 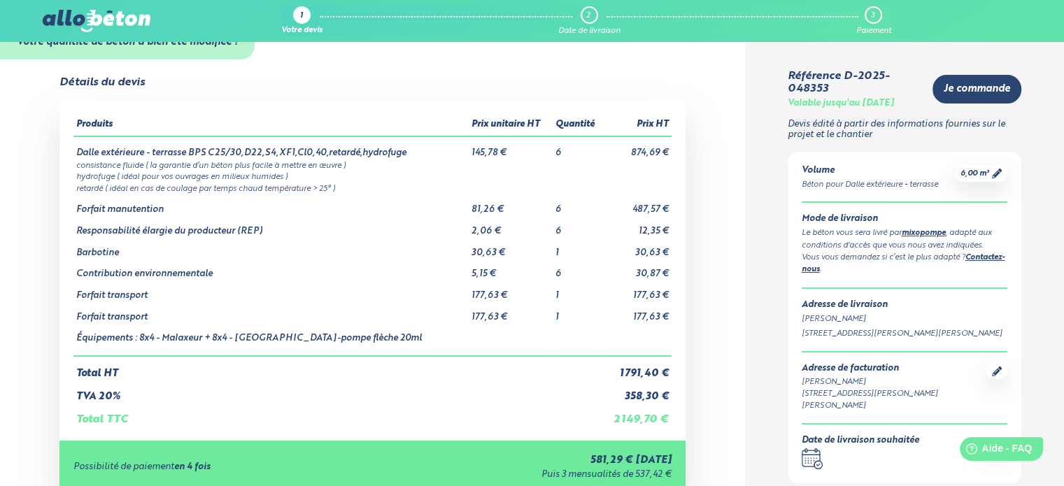 I want to click on div: Le béton vous sera livré par , adapté aux conditions d'accès que vous nous avez indiquées., so click(x=905, y=239).